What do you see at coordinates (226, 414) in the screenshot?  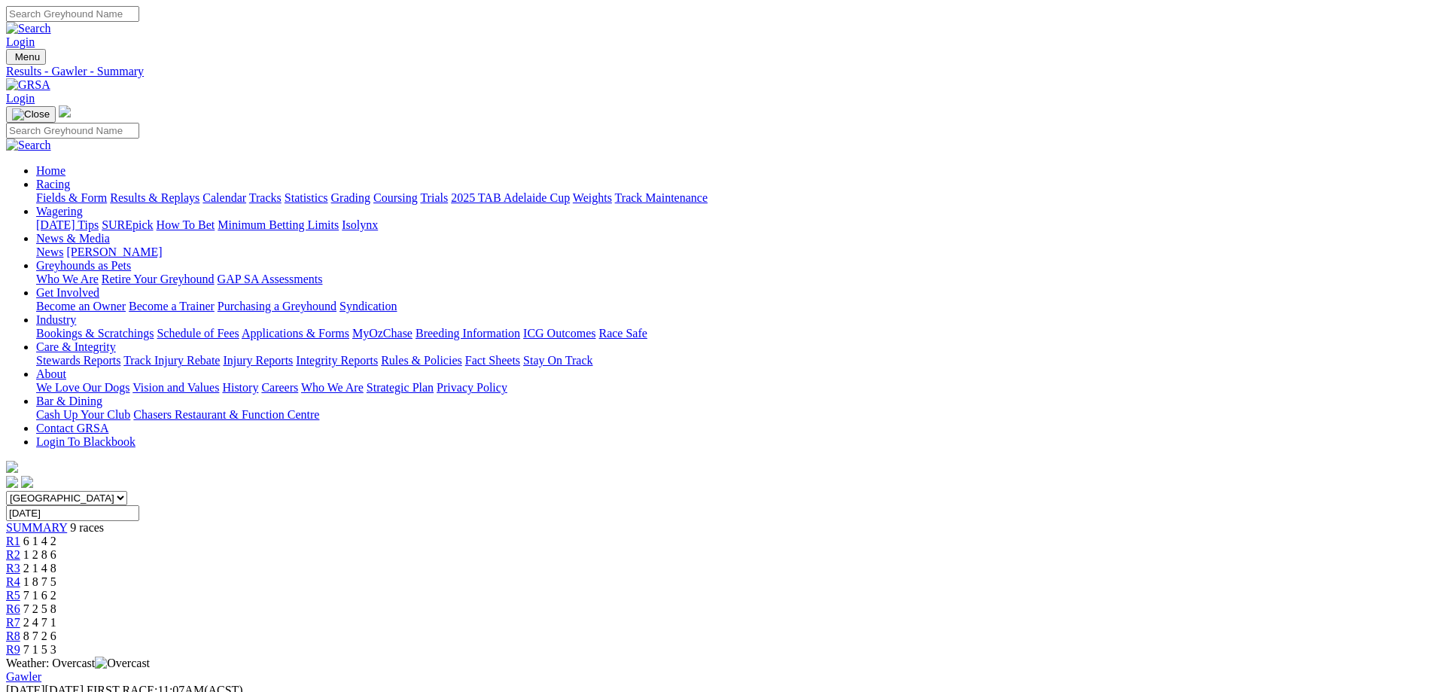 I see `a: Chasers Restaurant & Function Centre` at bounding box center [226, 414].